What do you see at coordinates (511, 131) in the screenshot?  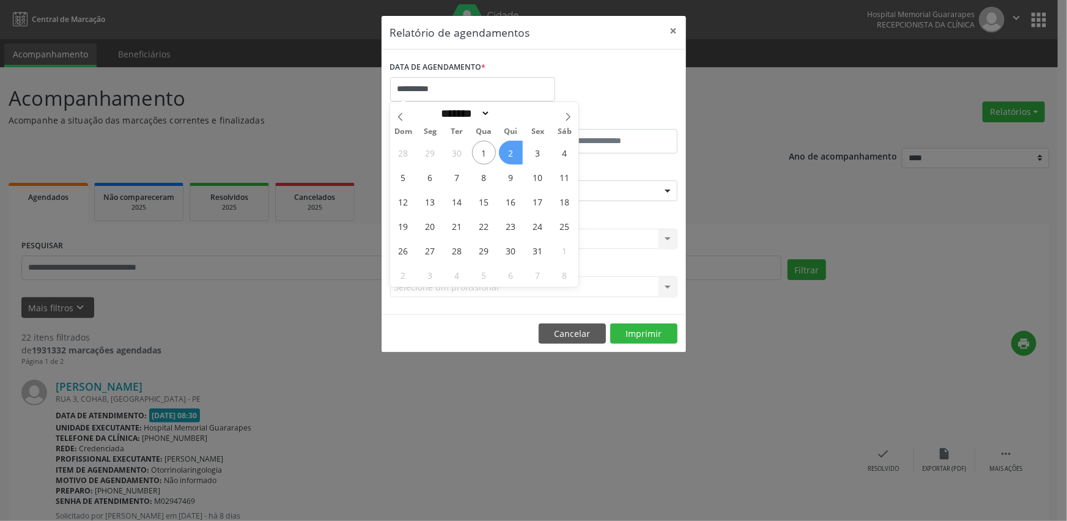 I see `span: Qui` at bounding box center [511, 131].